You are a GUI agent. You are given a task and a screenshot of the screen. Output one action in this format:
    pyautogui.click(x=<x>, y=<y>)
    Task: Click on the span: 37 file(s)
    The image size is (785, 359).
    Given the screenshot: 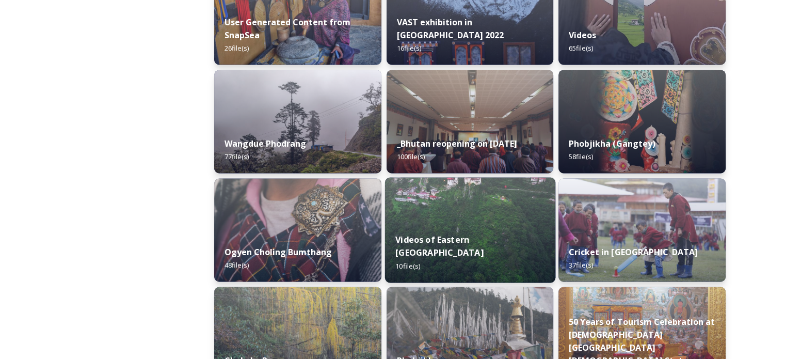 What is the action you would take?
    pyautogui.click(x=580, y=265)
    